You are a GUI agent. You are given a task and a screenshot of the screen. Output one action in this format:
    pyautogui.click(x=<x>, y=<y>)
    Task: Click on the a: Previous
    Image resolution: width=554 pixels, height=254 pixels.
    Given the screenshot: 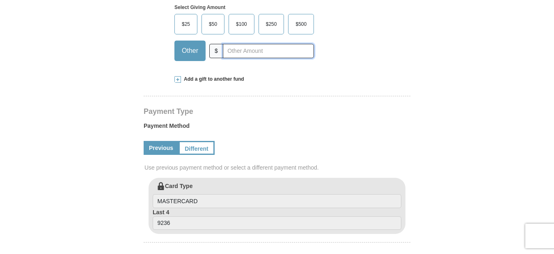 What is the action you would take?
    pyautogui.click(x=161, y=148)
    